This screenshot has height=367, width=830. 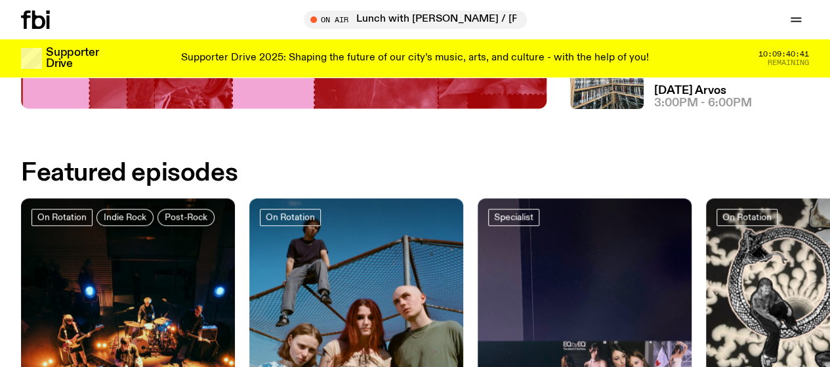 What do you see at coordinates (788, 62) in the screenshot?
I see `span: Remaining` at bounding box center [788, 62].